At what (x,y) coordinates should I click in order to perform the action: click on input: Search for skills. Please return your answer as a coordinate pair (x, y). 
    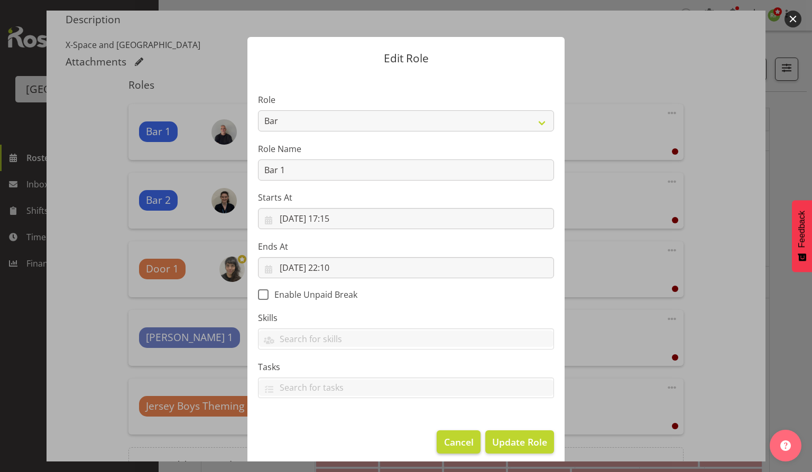
    Looking at the image, I should click on (406, 339).